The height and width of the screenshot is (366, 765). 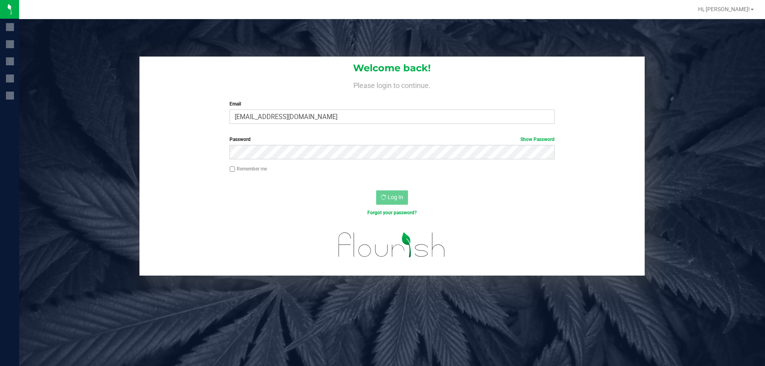 I want to click on h4: Please login to continue., so click(x=392, y=85).